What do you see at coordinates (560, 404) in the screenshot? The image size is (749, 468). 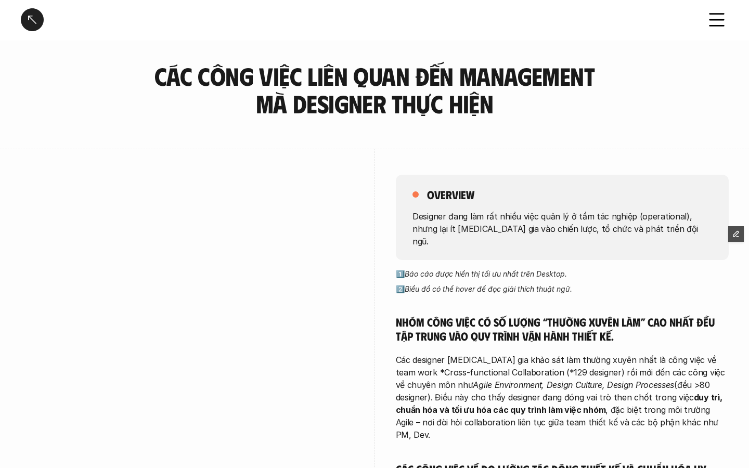 I see `strong: duy trì, chuẩn hóa và tối ưu hóa các quy trình làm việc nhóm` at bounding box center [560, 404].